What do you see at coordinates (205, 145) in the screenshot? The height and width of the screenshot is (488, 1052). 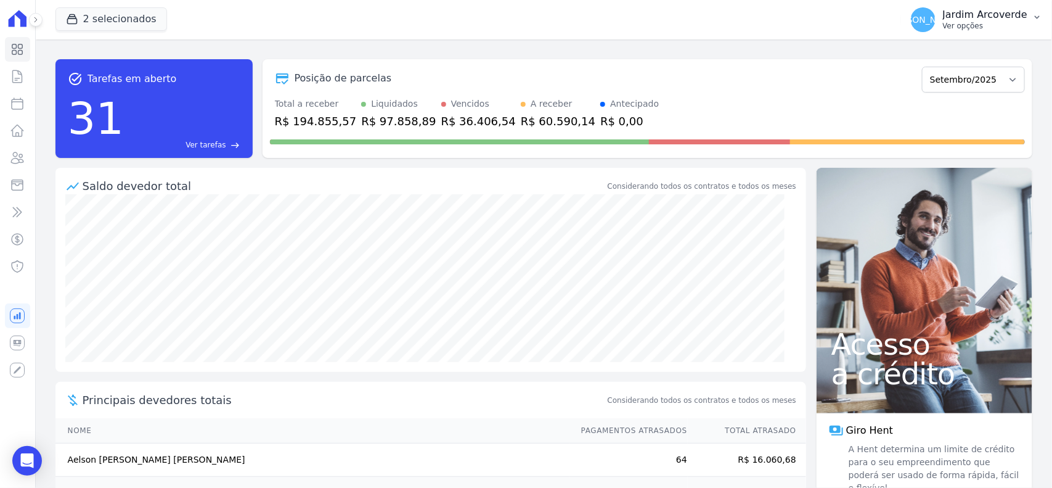 I see `span: Ver tarefas` at bounding box center [205, 145].